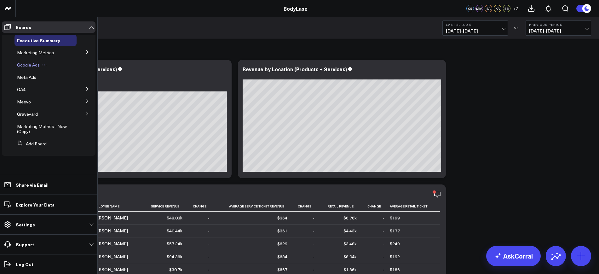 The image size is (599, 274). I want to click on div: MM, so click(479, 9).